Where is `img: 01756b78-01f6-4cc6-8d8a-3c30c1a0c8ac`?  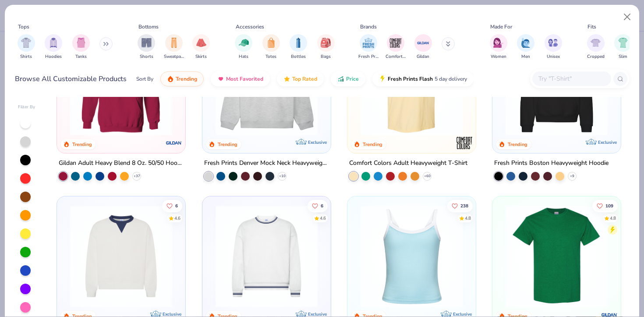 img: 01756b78-01f6-4cc6-8d8a-3c30c1a0c8ac is located at coordinates (121, 84).